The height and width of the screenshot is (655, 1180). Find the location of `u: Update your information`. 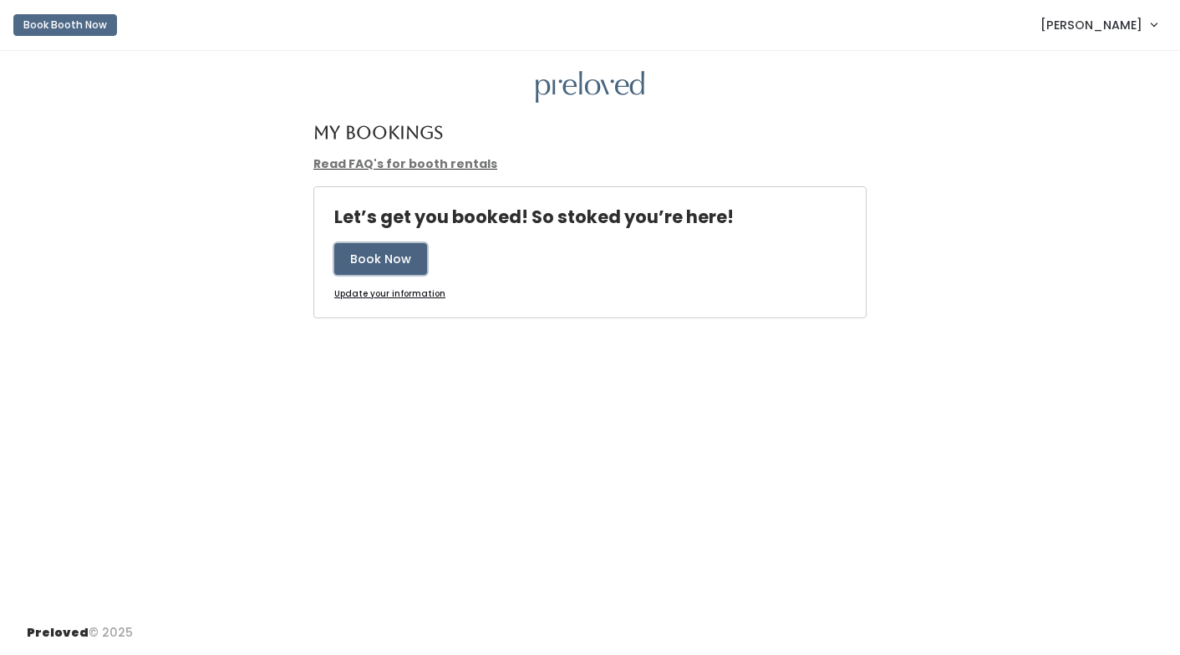

u: Update your information is located at coordinates (389, 293).